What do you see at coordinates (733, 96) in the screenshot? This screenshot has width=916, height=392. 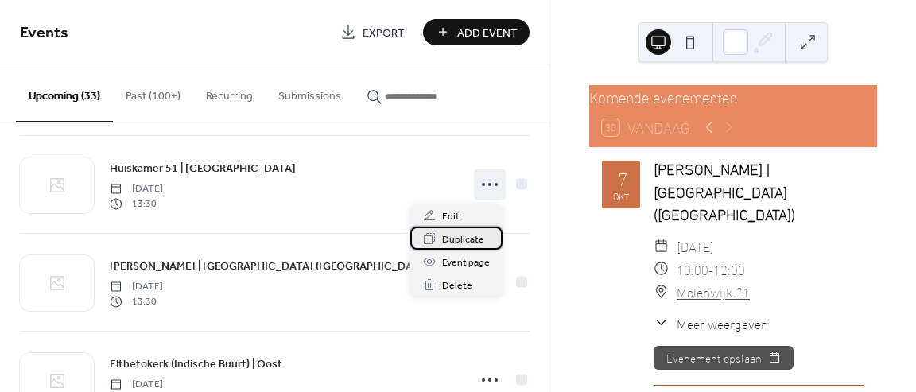 I see `div: Komende evenementen` at bounding box center [733, 96].